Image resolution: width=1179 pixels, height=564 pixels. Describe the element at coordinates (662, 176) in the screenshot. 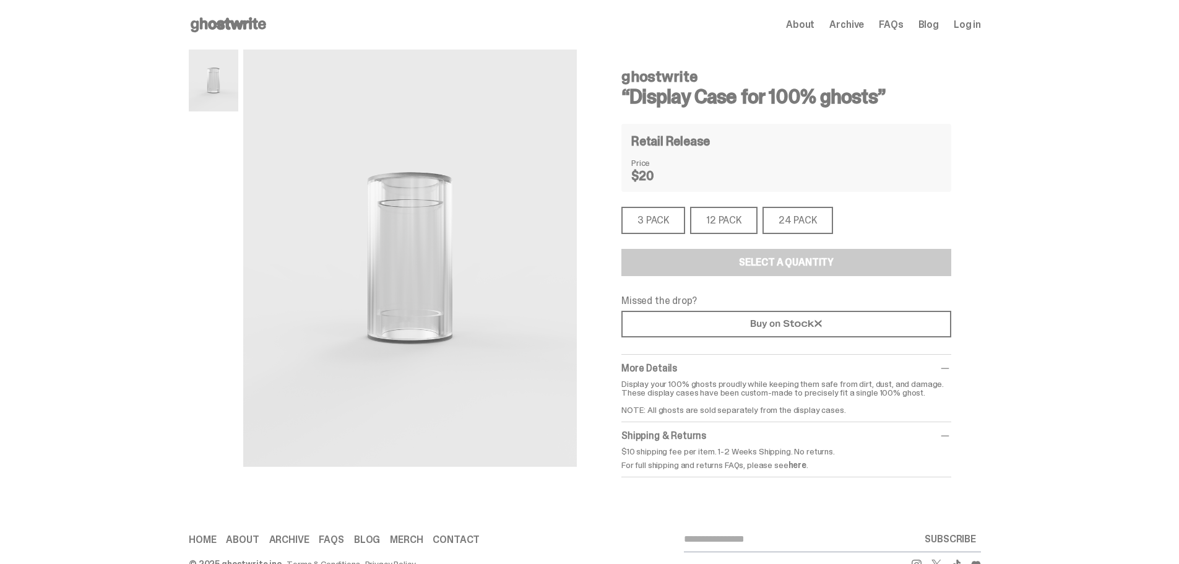

I see `dd: $20` at that location.